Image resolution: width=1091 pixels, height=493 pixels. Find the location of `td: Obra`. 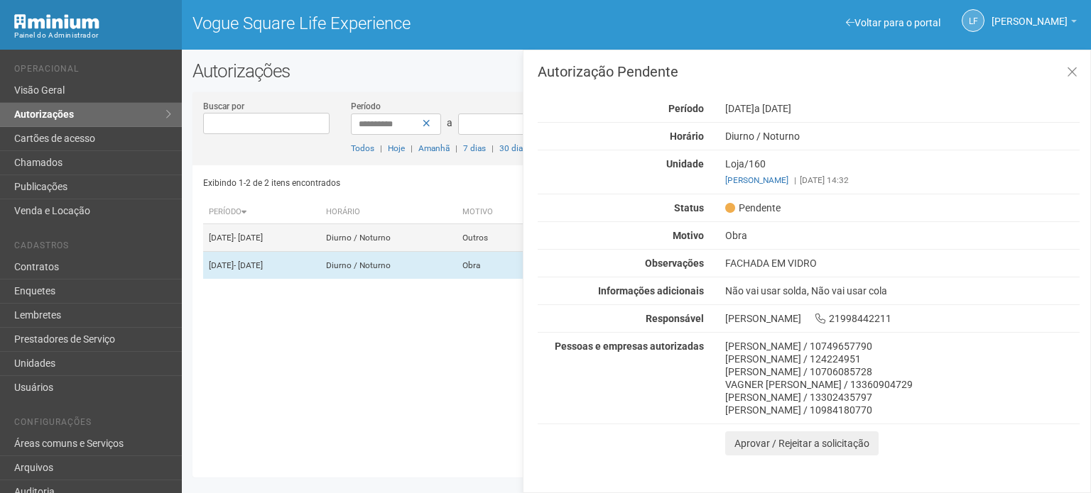

td: Obra is located at coordinates (494, 266).